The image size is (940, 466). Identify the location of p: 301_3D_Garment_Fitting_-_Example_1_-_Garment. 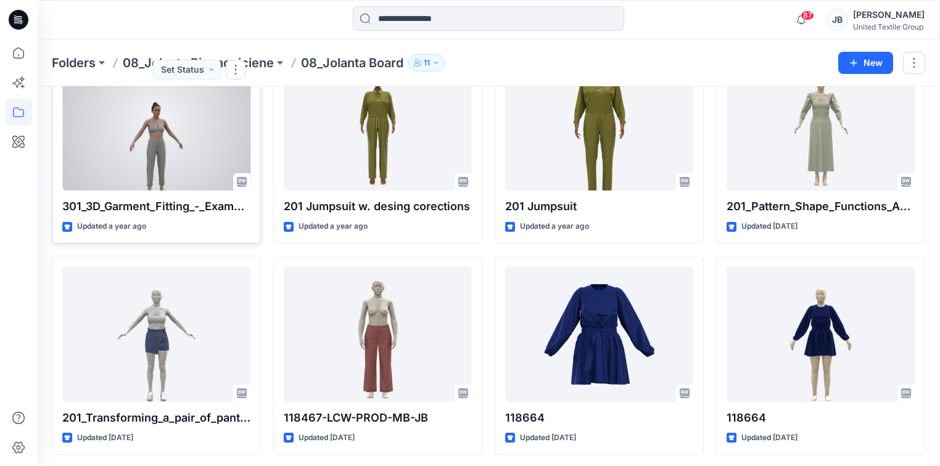
(156, 207).